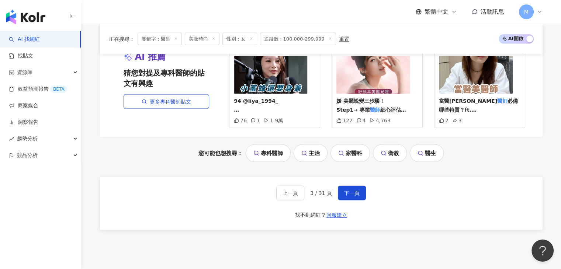 The image size is (561, 269). I want to click on div: 76, so click(240, 121).